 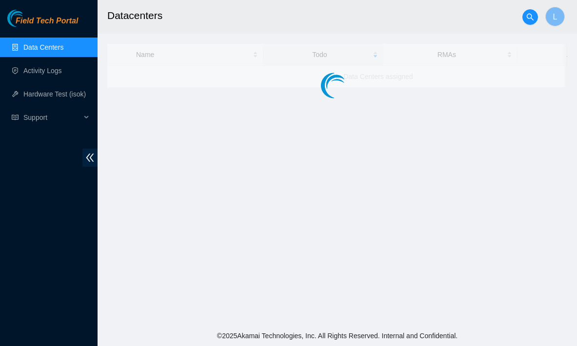 What do you see at coordinates (28, 18) in the screenshot?
I see `img: Akamai Technologies` at bounding box center [28, 18].